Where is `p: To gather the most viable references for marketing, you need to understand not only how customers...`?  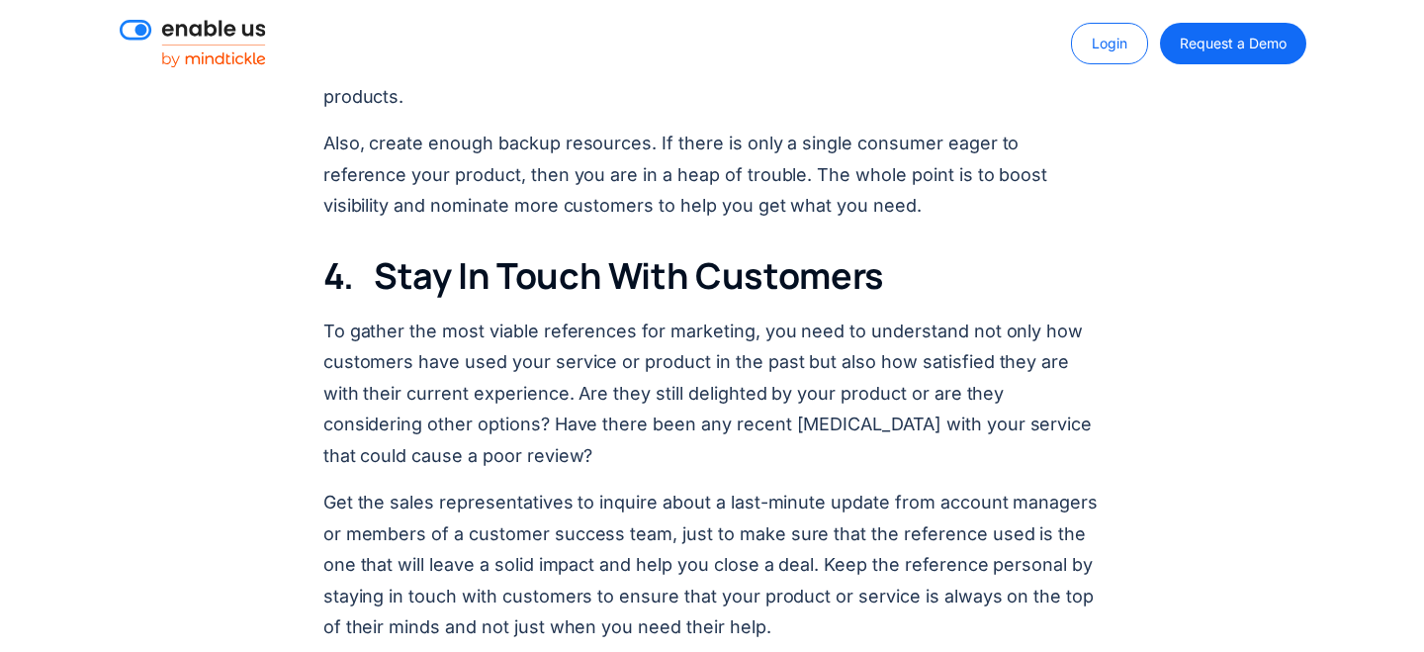 p: To gather the most viable references for marketing, you need to understand not only how customers... is located at coordinates (712, 394).